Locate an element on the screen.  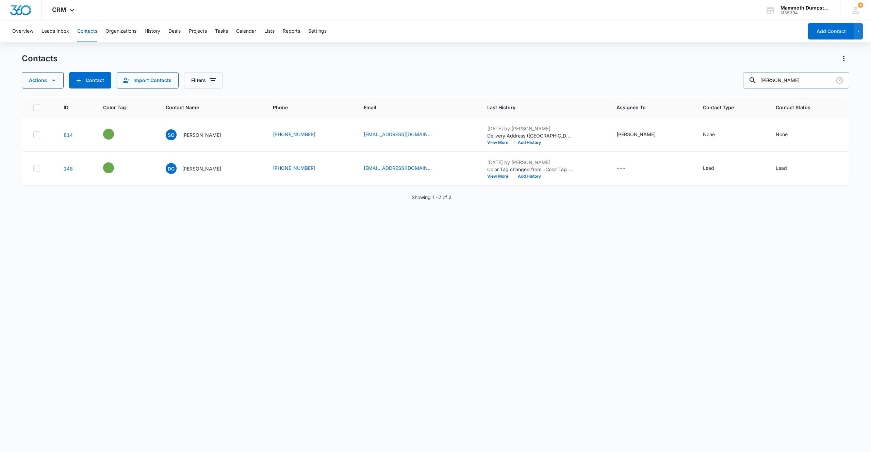
span: Color Tag is located at coordinates (121, 107).